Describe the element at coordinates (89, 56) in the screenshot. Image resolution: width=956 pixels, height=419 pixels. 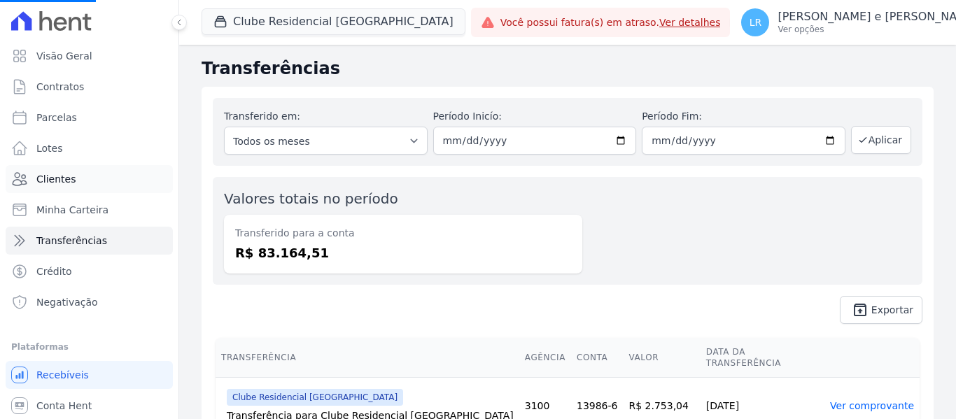
I see `a: Visão Geral` at that location.